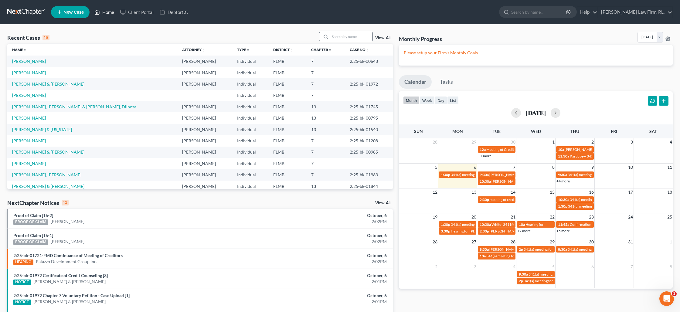  What do you see at coordinates (22, 282) in the screenshot?
I see `div: NOTICE` at bounding box center [22, 282].